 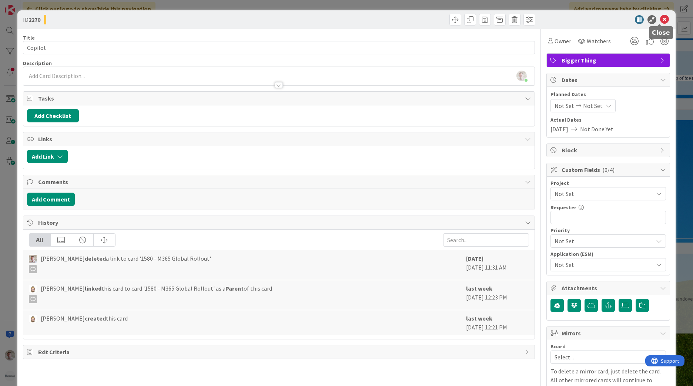 I want to click on span: Exit Criteria, so click(x=279, y=352).